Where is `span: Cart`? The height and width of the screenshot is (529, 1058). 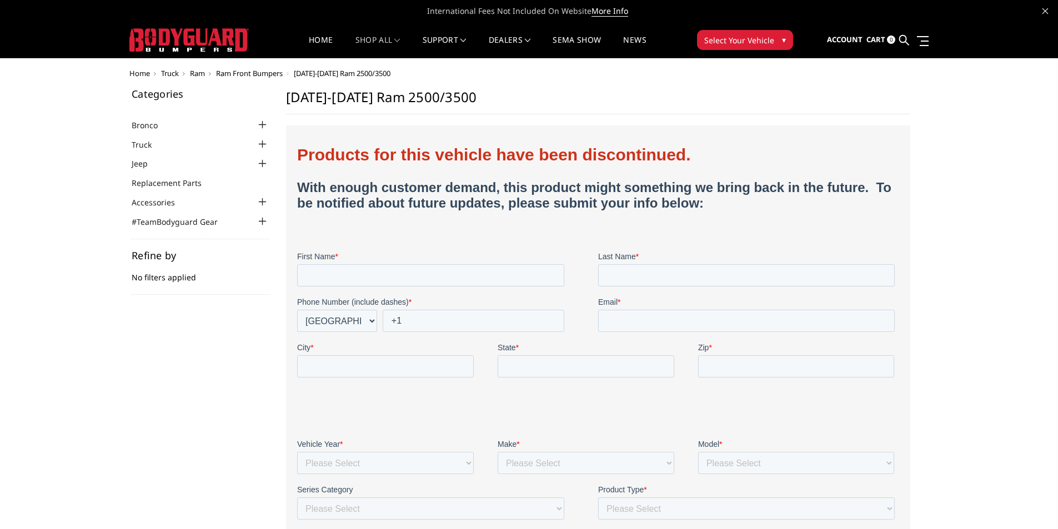
span: Cart is located at coordinates (875, 39).